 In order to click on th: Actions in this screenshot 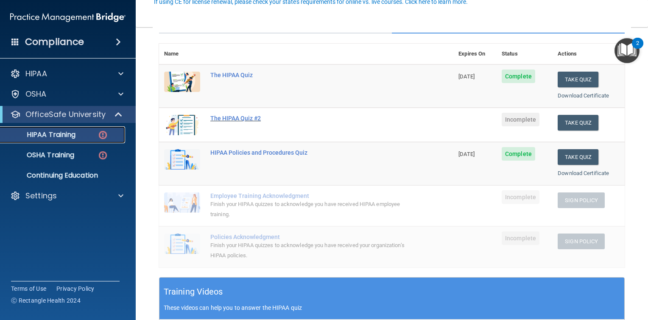, I will do `click(589, 54)`.